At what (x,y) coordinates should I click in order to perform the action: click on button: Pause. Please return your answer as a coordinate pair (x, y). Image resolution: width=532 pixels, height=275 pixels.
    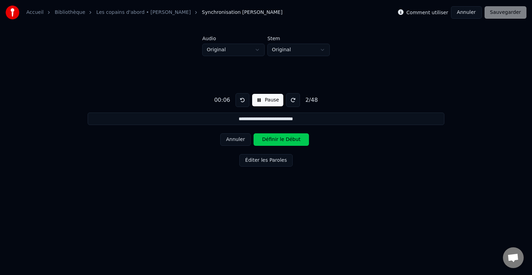
    Looking at the image, I should click on (268, 100).